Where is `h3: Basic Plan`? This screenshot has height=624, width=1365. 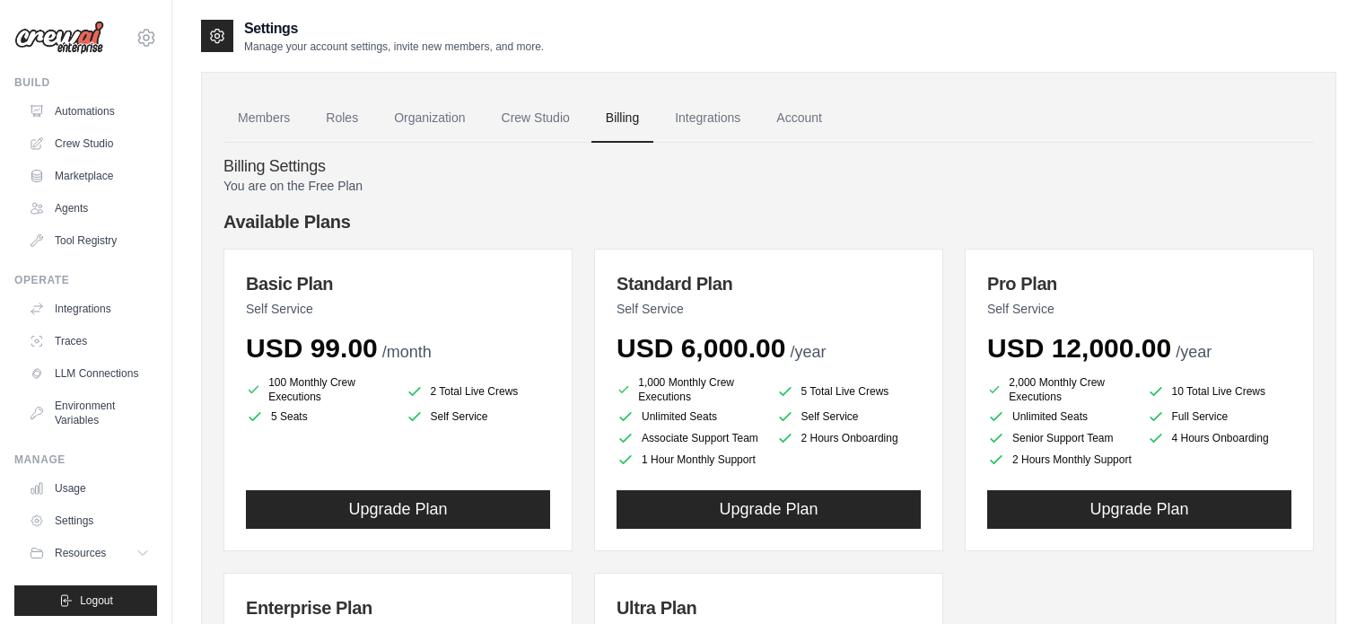
h3: Basic Plan is located at coordinates (398, 284).